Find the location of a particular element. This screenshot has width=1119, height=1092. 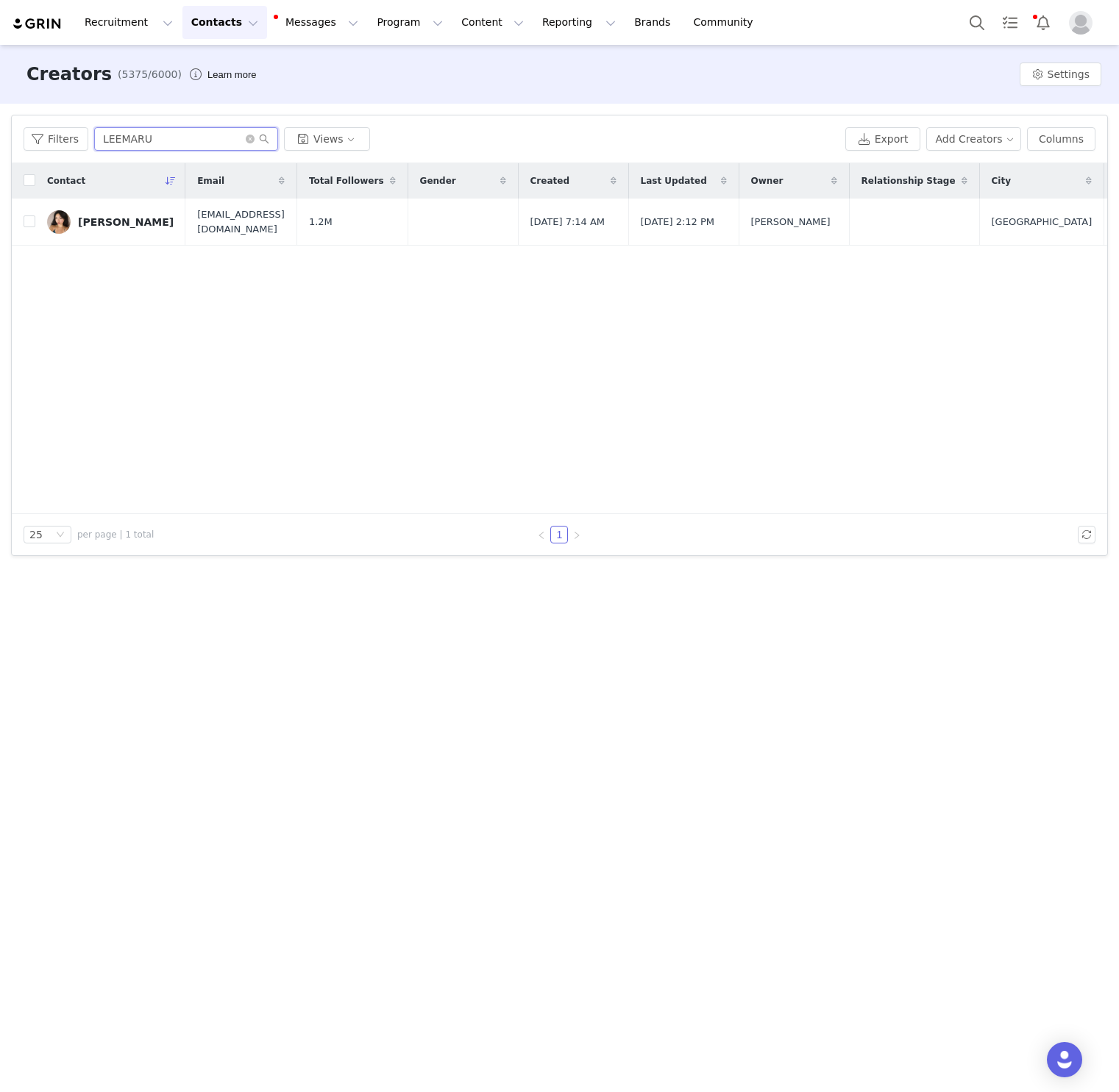

input: Search... is located at coordinates (186, 139).